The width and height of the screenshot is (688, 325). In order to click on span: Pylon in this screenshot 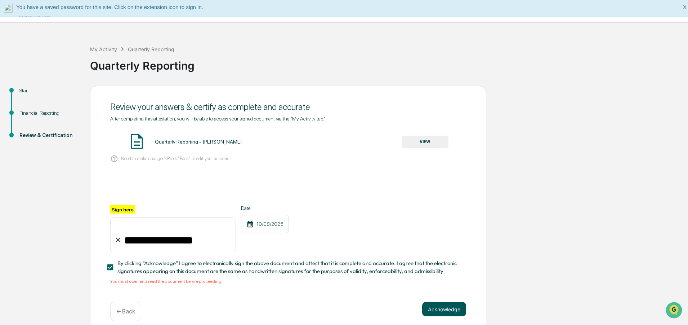, I will do `click(79, 125)`.